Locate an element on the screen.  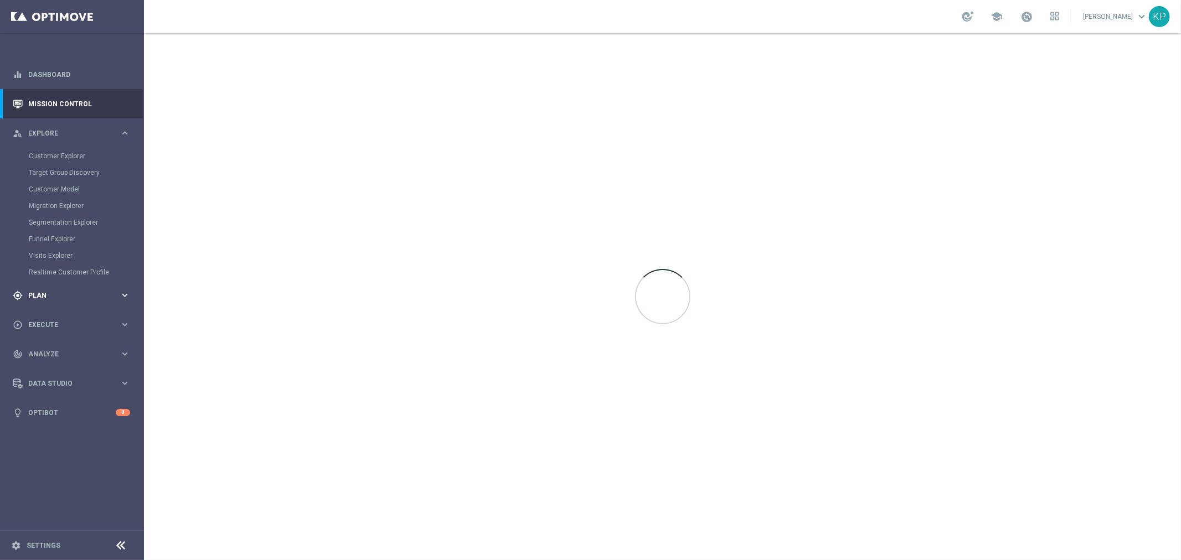
div: 8 is located at coordinates (123, 413).